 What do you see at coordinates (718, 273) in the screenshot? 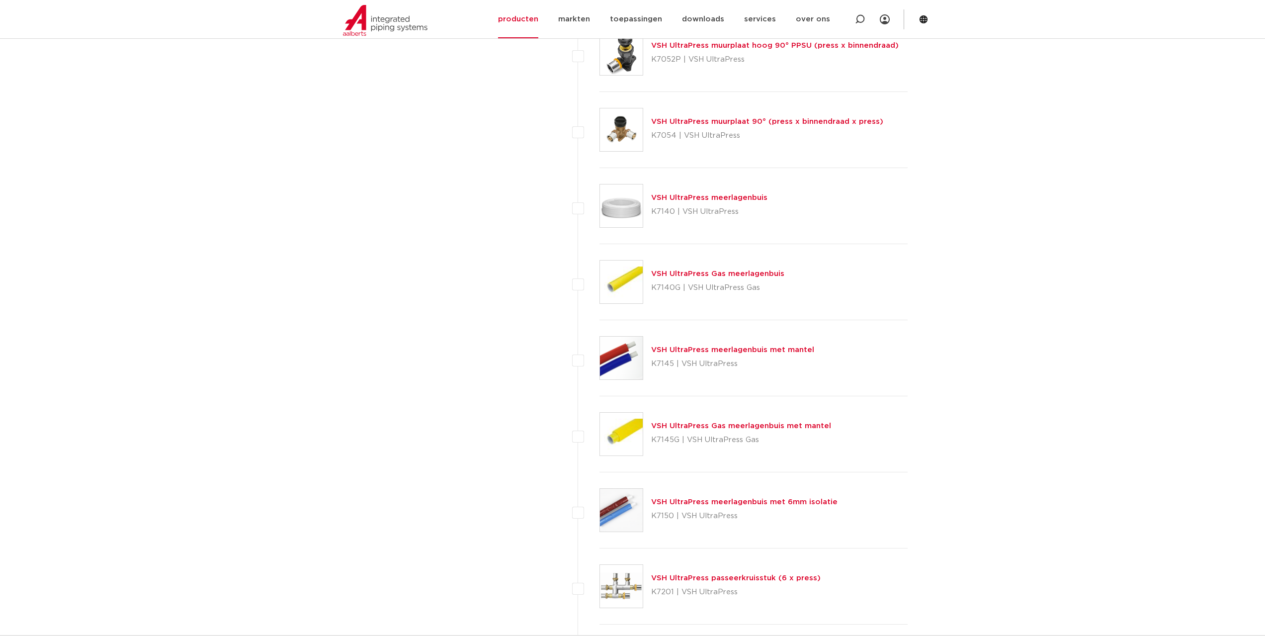
I see `a: VSH UltraPress Gas meerlagenbuis` at bounding box center [718, 273].